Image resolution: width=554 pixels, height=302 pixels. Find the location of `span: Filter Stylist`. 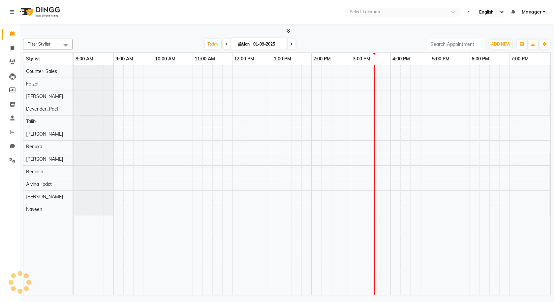

span: Filter Stylist is located at coordinates (39, 44).